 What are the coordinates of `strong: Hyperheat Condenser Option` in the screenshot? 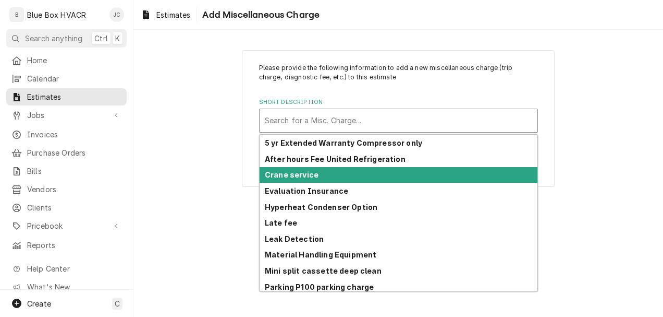 It's located at (321, 207).